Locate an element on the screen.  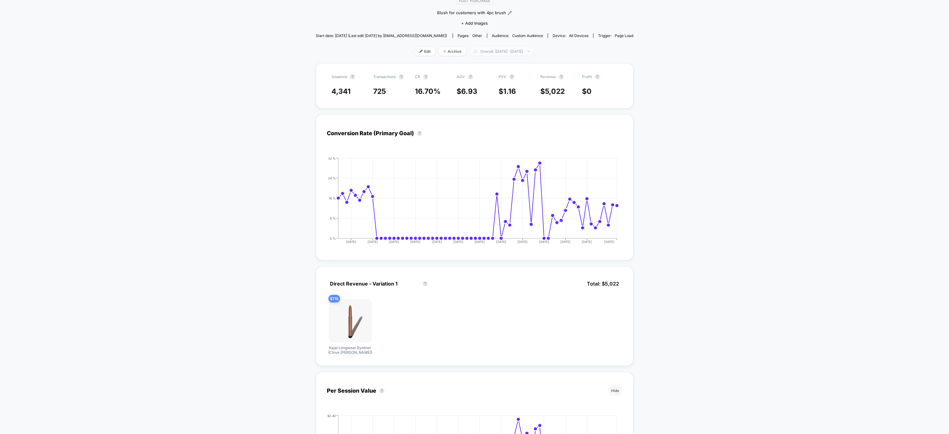
tspan: $2.40 is located at coordinates (332, 416).